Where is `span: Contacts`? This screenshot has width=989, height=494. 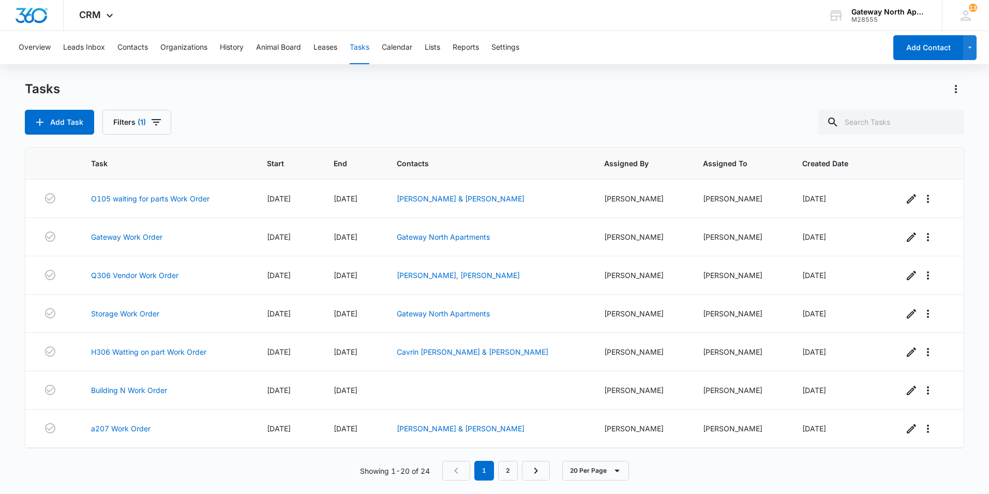
span: Contacts is located at coordinates (481, 163).